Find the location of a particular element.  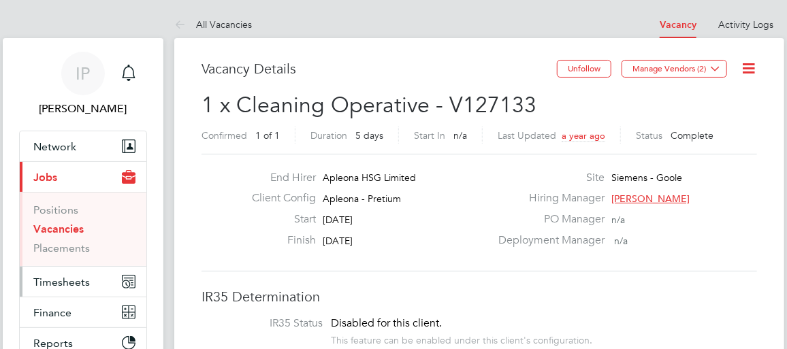

a: Activity Logs is located at coordinates (745, 24).